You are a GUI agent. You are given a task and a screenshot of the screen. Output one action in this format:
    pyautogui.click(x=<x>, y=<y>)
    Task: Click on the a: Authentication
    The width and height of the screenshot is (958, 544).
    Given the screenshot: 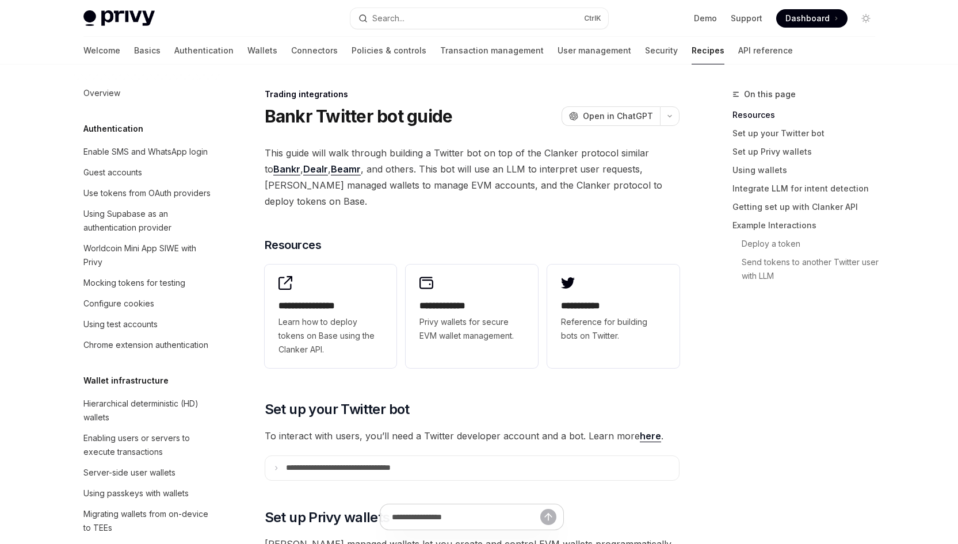 What is the action you would take?
    pyautogui.click(x=204, y=51)
    